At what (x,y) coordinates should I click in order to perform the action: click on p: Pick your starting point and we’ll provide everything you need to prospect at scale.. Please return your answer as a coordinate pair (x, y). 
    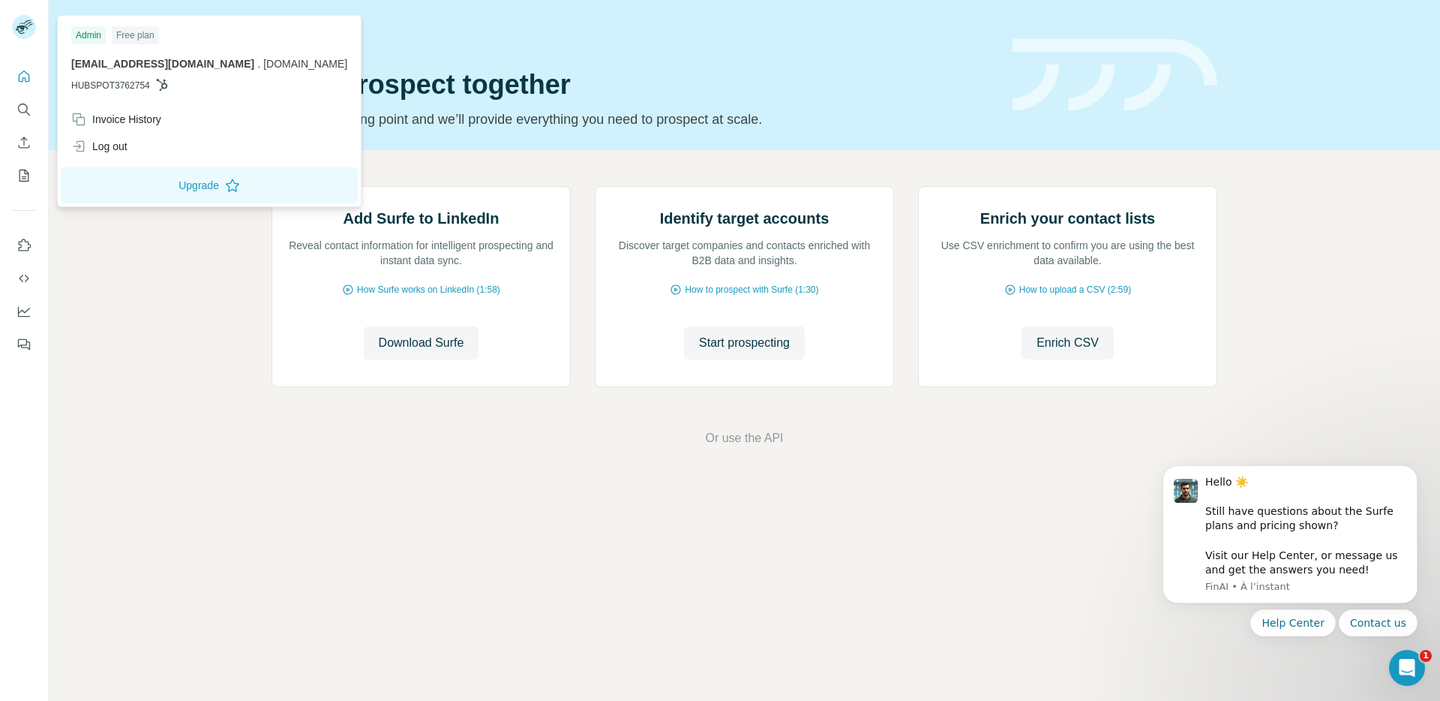
    Looking at the image, I should click on (633, 119).